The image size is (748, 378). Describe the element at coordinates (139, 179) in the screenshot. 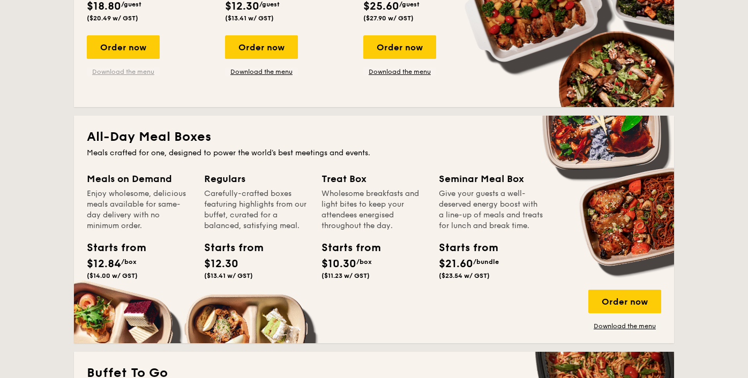

I see `div: Meals on Demand` at that location.